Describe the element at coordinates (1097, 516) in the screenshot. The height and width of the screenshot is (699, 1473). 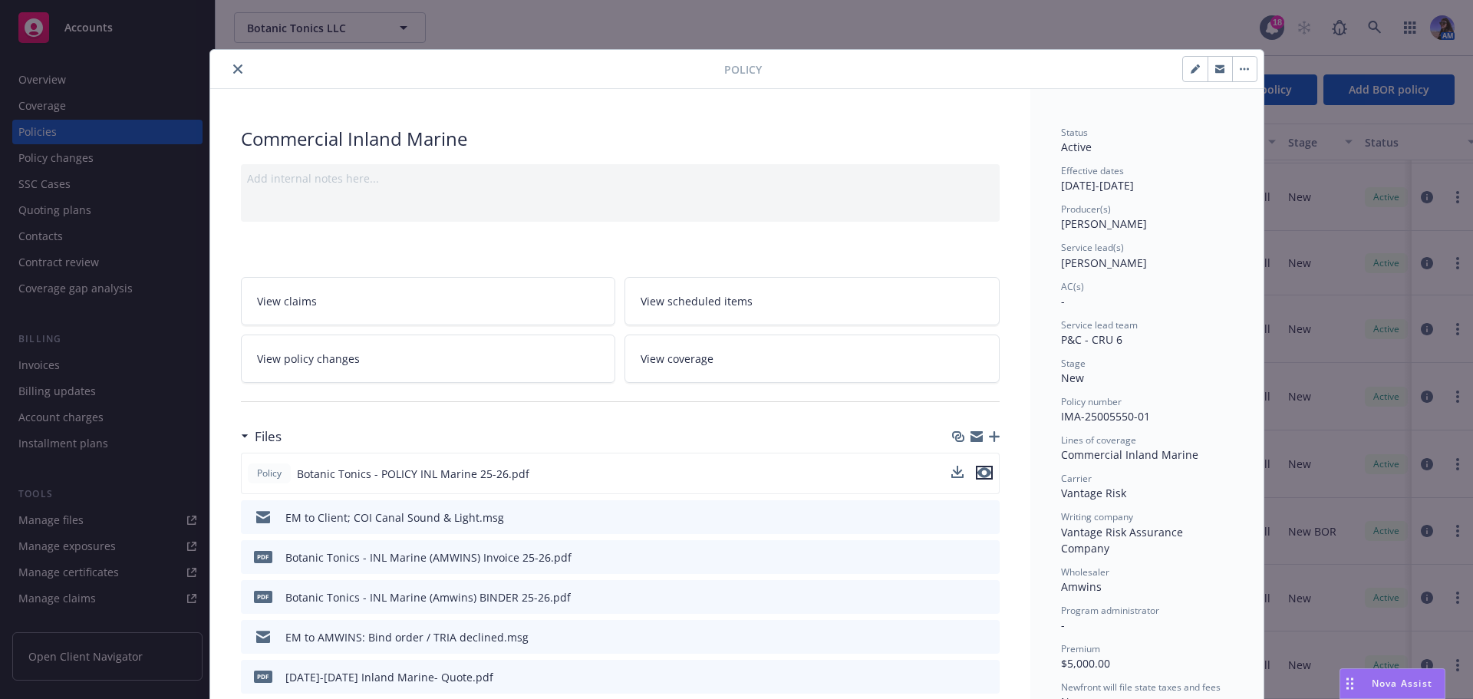
I see `span: Writing company` at that location.